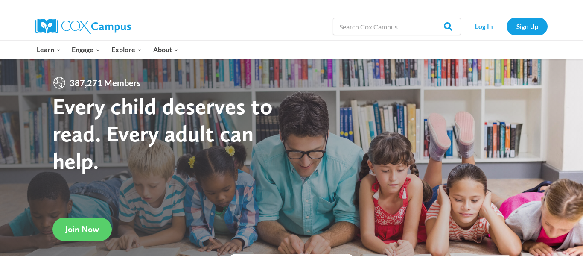 The image size is (583, 256). I want to click on span: 387,271 Members, so click(105, 83).